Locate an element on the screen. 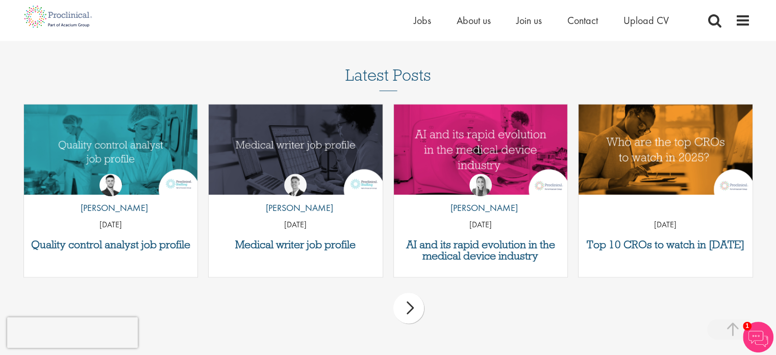 The height and width of the screenshot is (355, 776). img: Medical writer job profile is located at coordinates (295, 149).